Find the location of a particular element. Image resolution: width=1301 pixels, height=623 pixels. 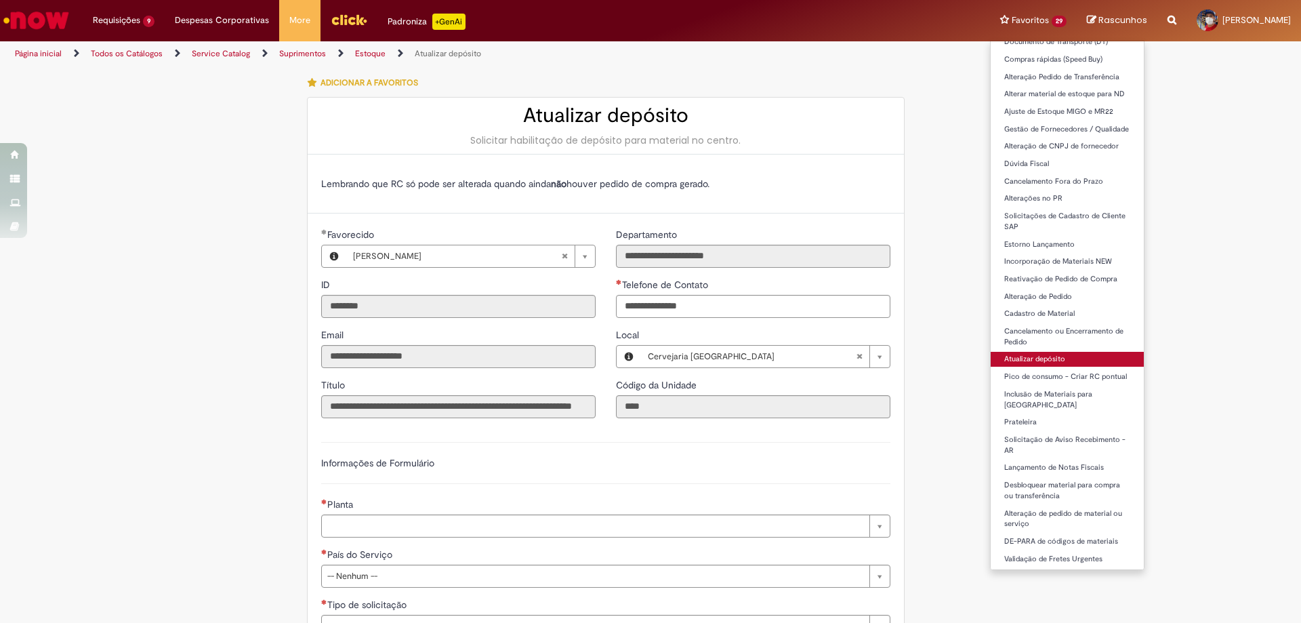

a: Cancelamento ou Encerramento de Pedido is located at coordinates (1067, 336).